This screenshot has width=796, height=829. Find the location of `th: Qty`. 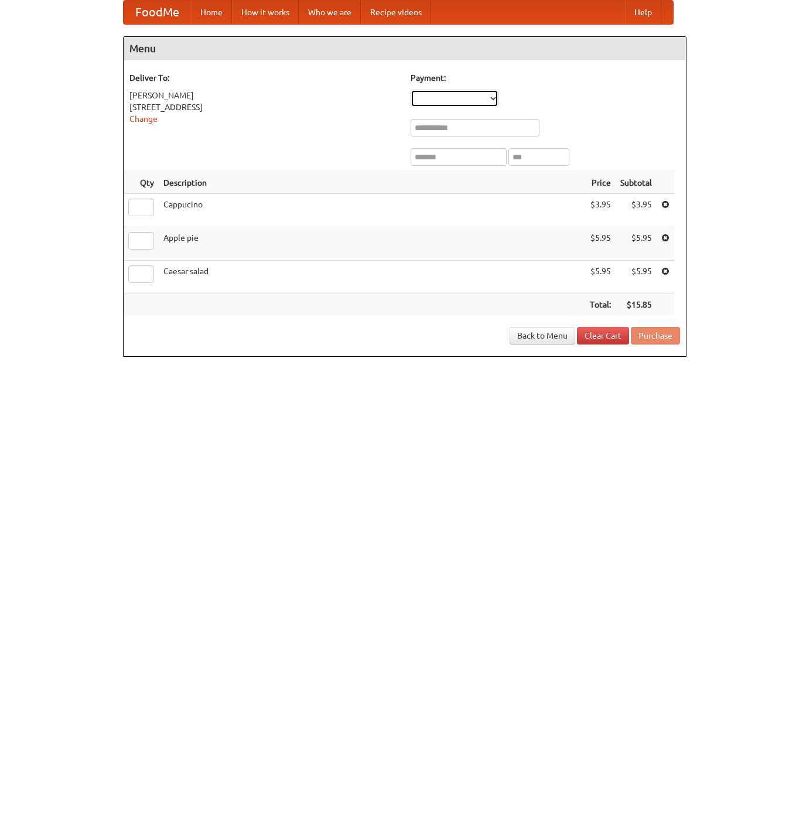

th: Qty is located at coordinates (141, 183).